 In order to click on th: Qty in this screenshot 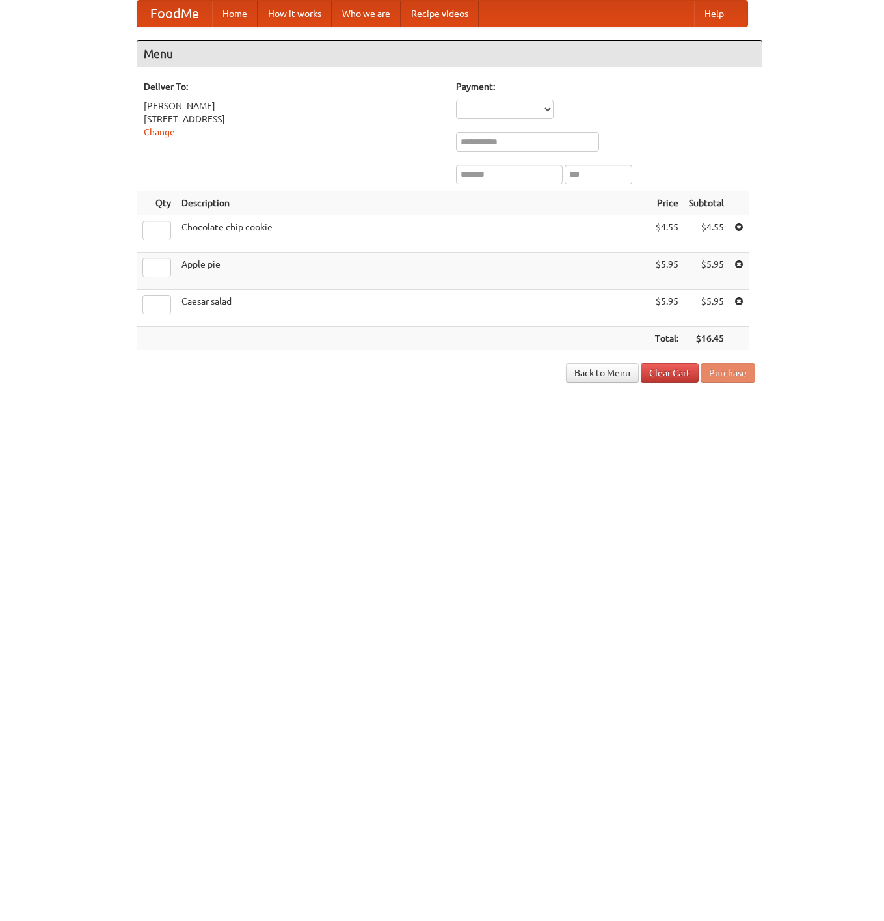, I will do `click(157, 203)`.